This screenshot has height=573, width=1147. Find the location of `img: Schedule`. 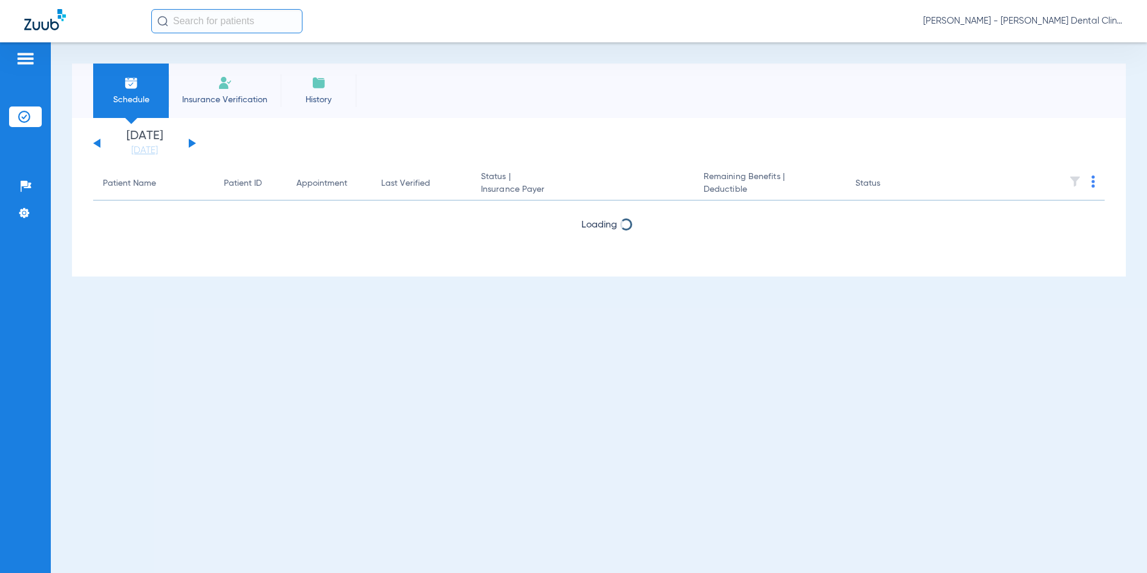

img: Schedule is located at coordinates (131, 83).